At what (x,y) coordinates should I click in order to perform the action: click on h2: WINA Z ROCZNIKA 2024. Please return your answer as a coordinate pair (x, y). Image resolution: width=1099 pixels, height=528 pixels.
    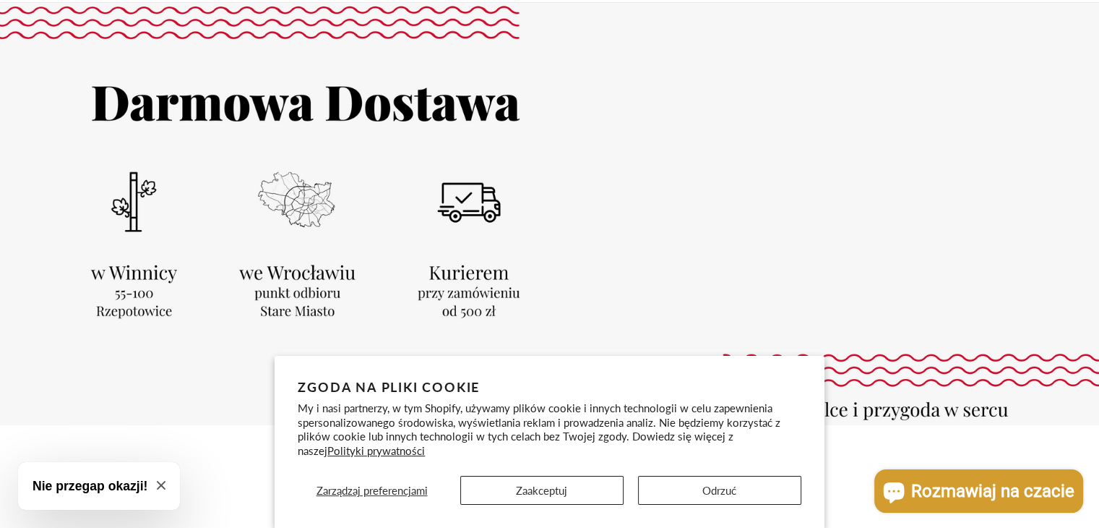
    Looking at the image, I should click on (550, 513).